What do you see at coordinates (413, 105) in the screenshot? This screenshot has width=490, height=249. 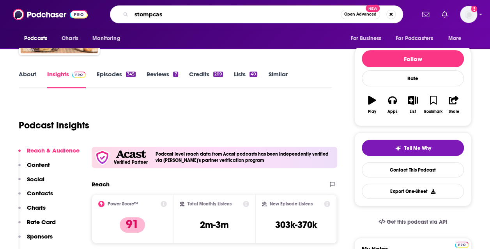 I see `button: List` at bounding box center [413, 105].